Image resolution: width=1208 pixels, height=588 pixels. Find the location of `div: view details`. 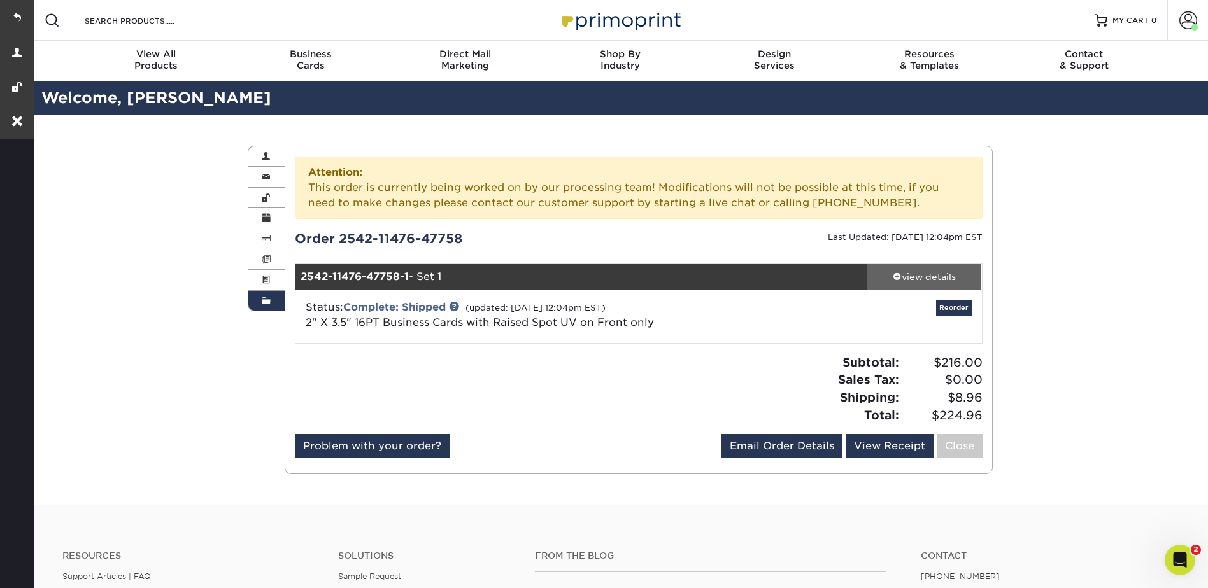

div: view details is located at coordinates (924, 277).